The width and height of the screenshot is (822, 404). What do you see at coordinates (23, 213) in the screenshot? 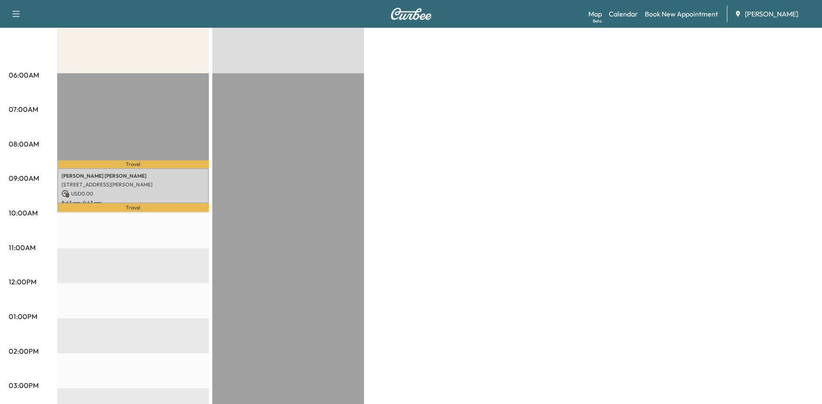
I see `p: 10:00AM` at bounding box center [23, 213].